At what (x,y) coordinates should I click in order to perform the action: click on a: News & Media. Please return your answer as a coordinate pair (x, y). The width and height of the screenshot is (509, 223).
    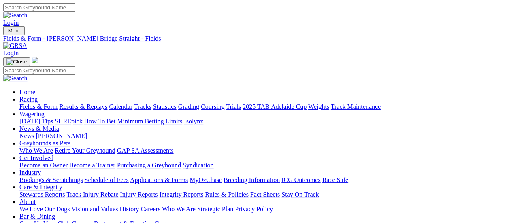
    Looking at the image, I should click on (39, 128).